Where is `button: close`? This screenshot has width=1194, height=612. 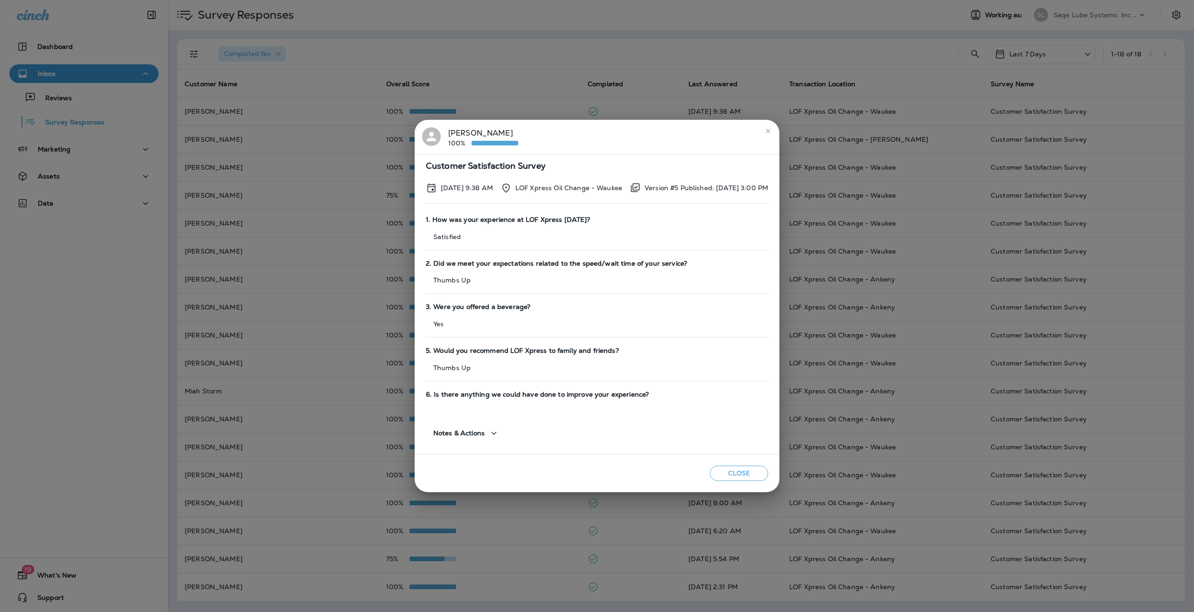 button: close is located at coordinates (768, 131).